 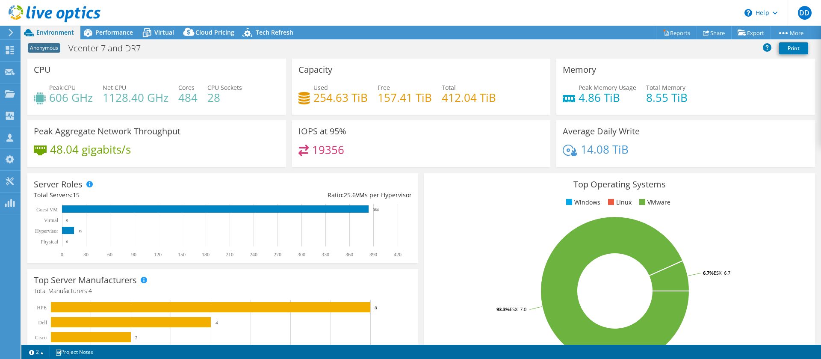 I want to click on text: Physical, so click(x=49, y=242).